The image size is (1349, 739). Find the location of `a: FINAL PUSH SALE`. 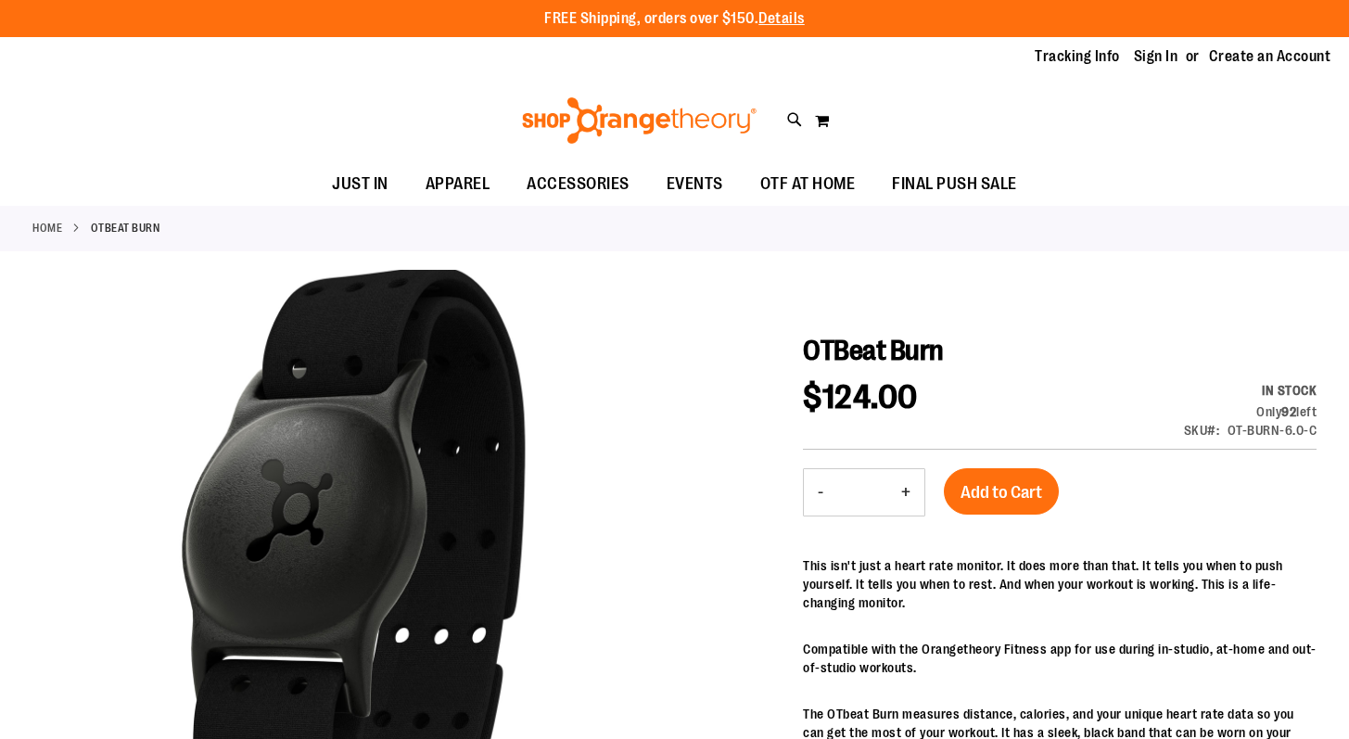

a: FINAL PUSH SALE is located at coordinates (954, 185).